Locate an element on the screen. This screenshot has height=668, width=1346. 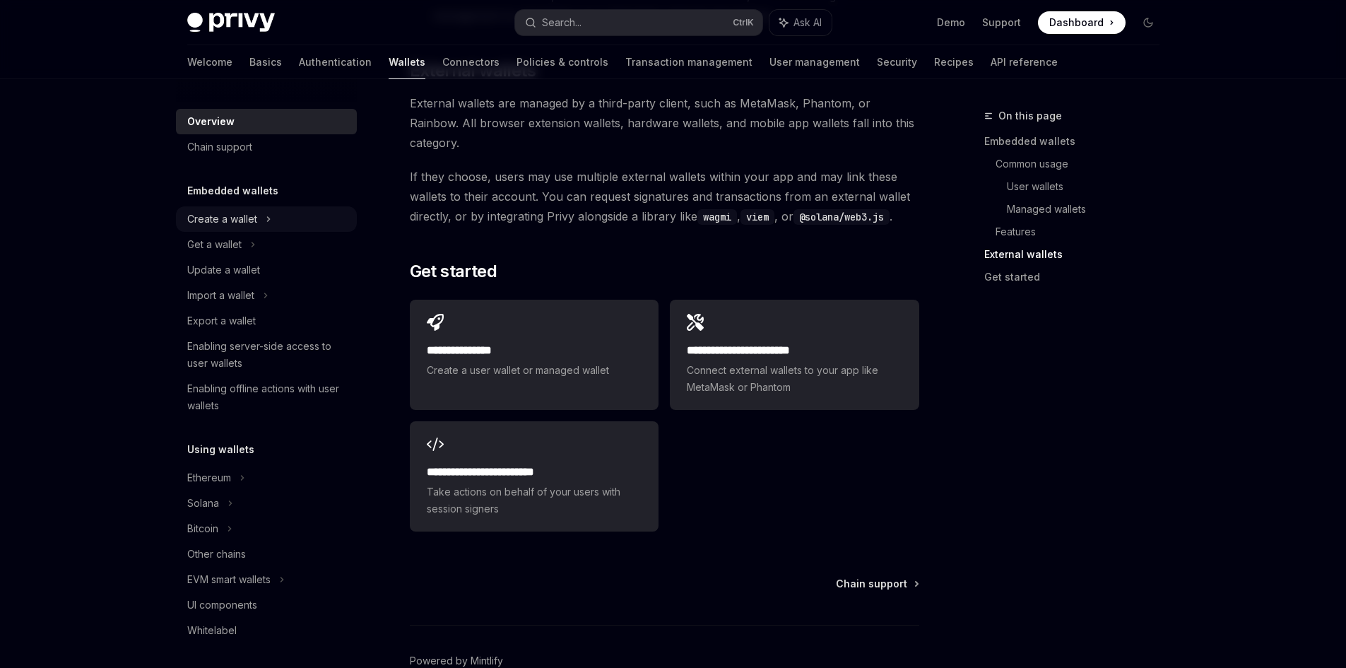
a: Features is located at coordinates (1083, 232).